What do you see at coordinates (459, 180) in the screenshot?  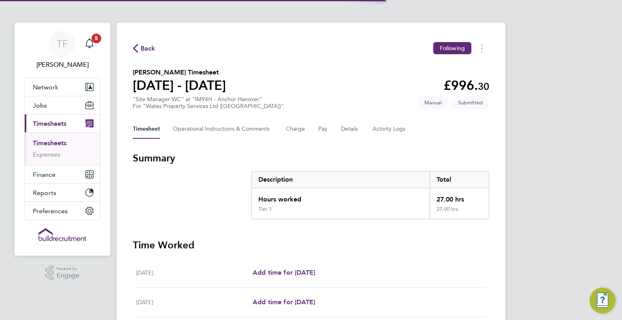 I see `div: Total` at bounding box center [459, 180].